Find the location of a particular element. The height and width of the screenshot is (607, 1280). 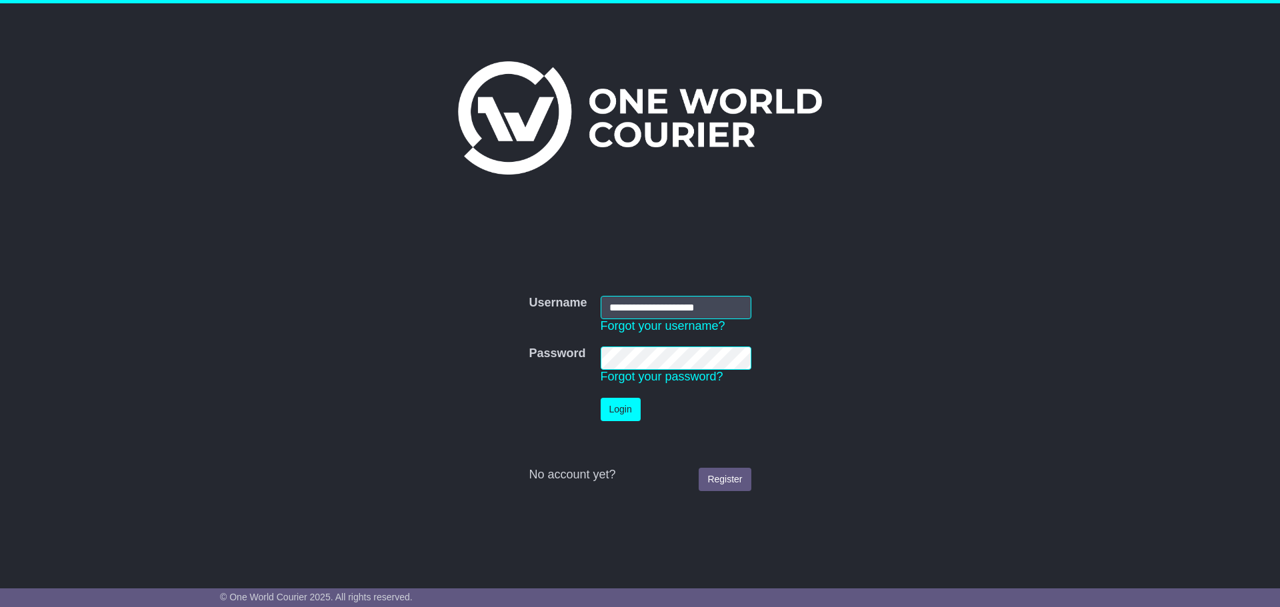

button: Login is located at coordinates (621, 409).